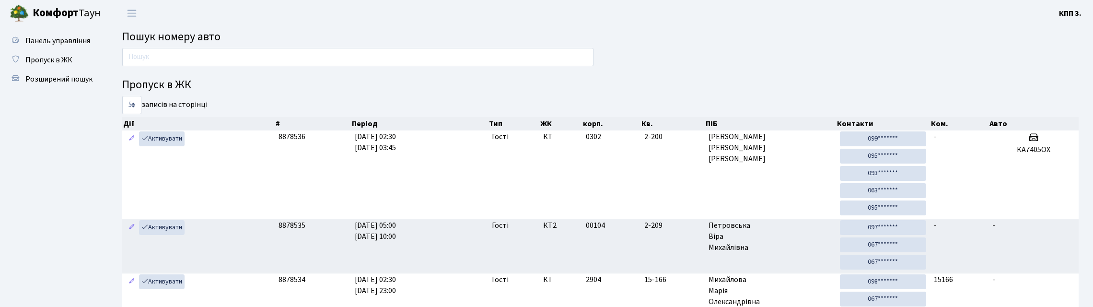 This screenshot has width=1093, height=307. What do you see at coordinates (672, 124) in the screenshot?
I see `th: Кв.` at bounding box center [672, 124].